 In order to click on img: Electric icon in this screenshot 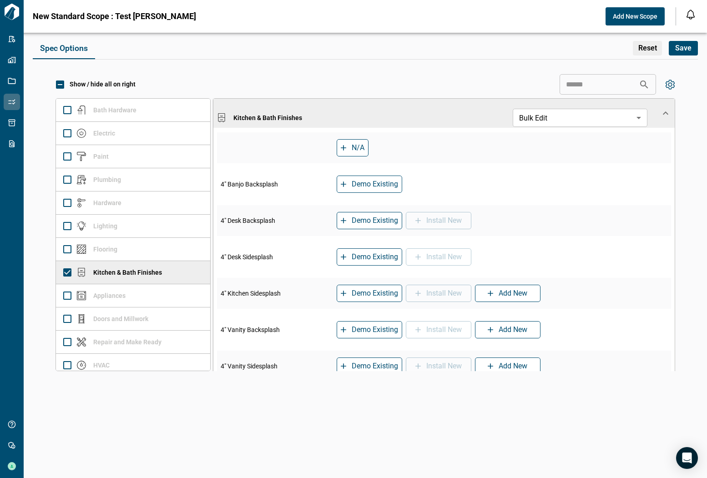, I will do `click(81, 133)`.